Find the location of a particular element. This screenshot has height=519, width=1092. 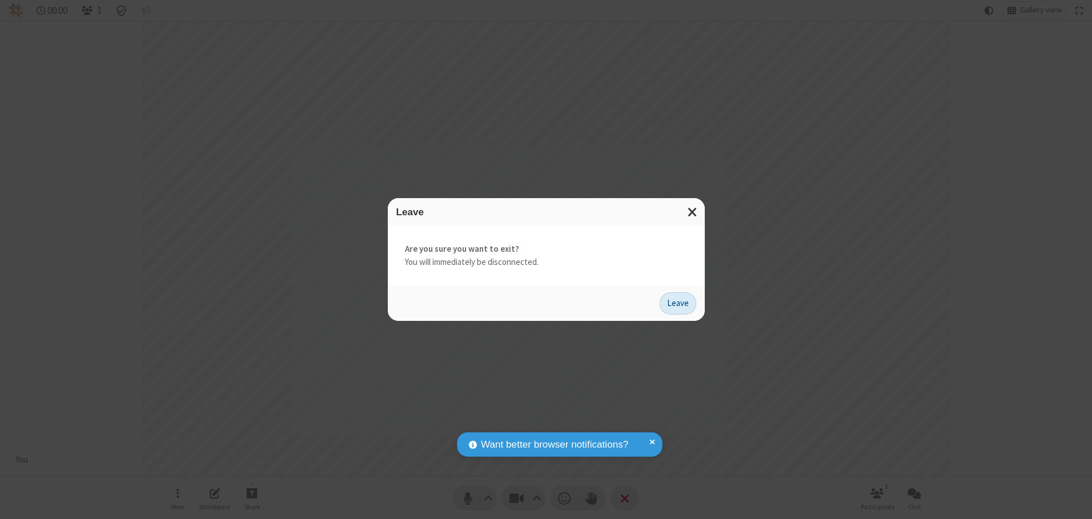

button: Close modal is located at coordinates (693, 212).